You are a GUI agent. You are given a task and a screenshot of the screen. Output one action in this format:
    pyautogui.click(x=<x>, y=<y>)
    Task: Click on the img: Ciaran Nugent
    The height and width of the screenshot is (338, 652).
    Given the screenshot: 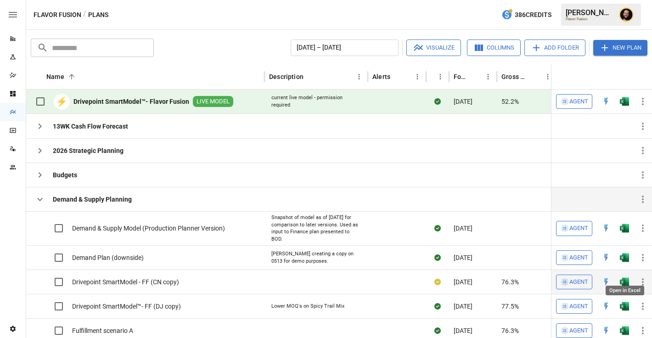 What is the action you would take?
    pyautogui.click(x=627, y=15)
    